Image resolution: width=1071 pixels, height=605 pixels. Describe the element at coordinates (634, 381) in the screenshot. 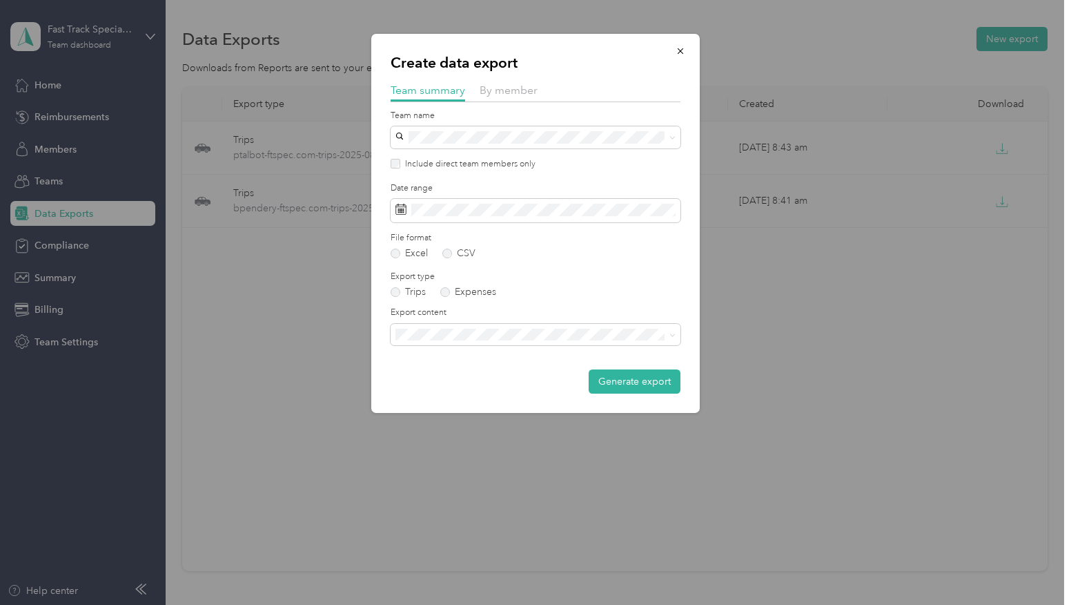

I see `button: Generate export` at that location.